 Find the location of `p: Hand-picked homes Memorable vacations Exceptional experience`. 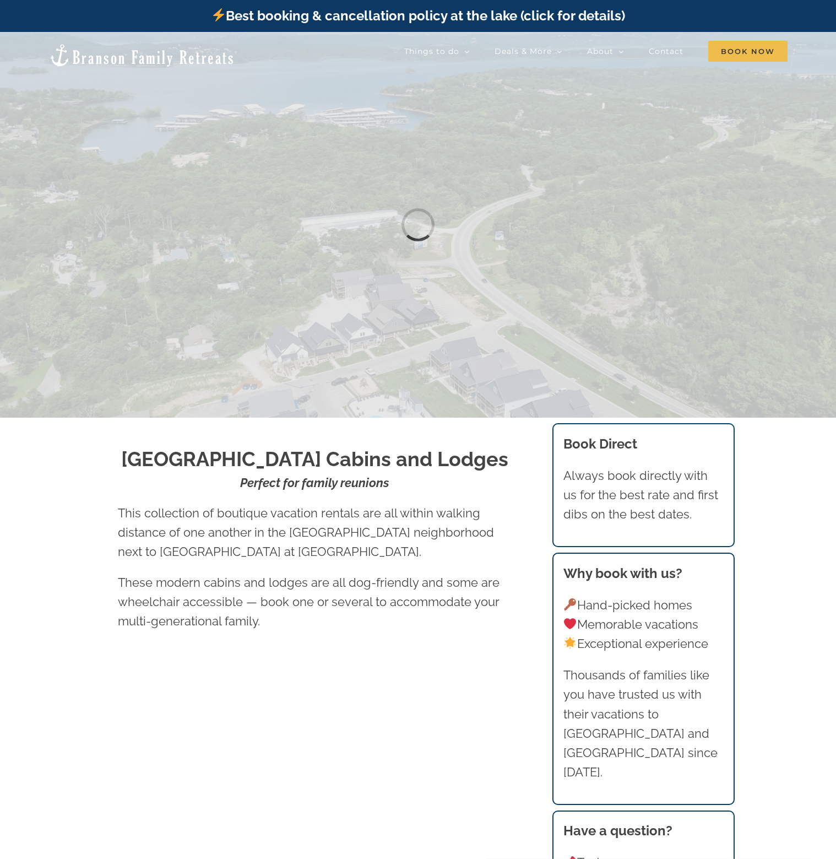

p: Hand-picked homes Memorable vacations Exceptional experience is located at coordinates (644, 625).